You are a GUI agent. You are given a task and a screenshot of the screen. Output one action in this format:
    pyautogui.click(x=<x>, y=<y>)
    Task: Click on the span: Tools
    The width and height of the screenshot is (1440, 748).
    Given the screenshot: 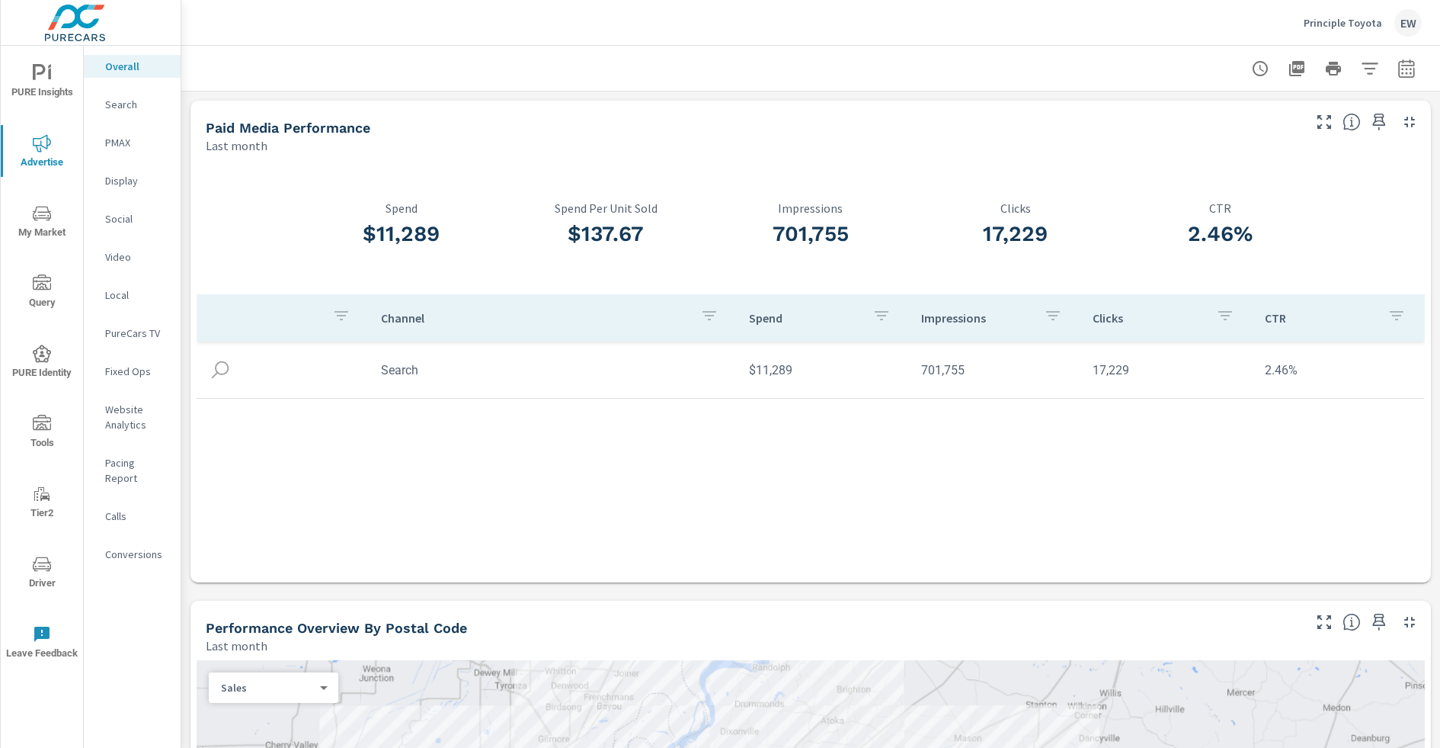 What is the action you would take?
    pyautogui.click(x=42, y=433)
    